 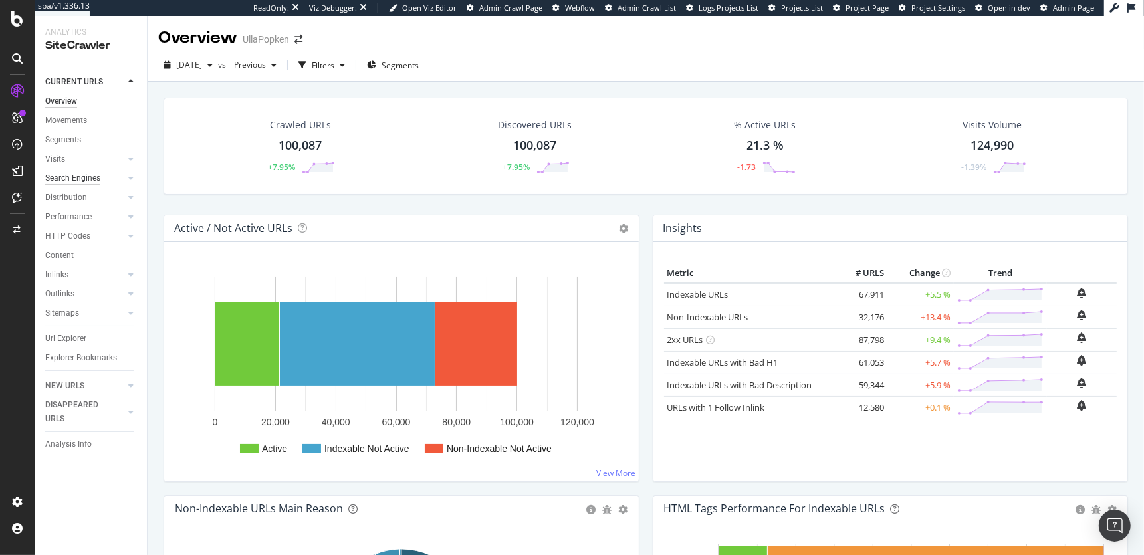 I want to click on a: Non-Indexable URLs, so click(x=708, y=317).